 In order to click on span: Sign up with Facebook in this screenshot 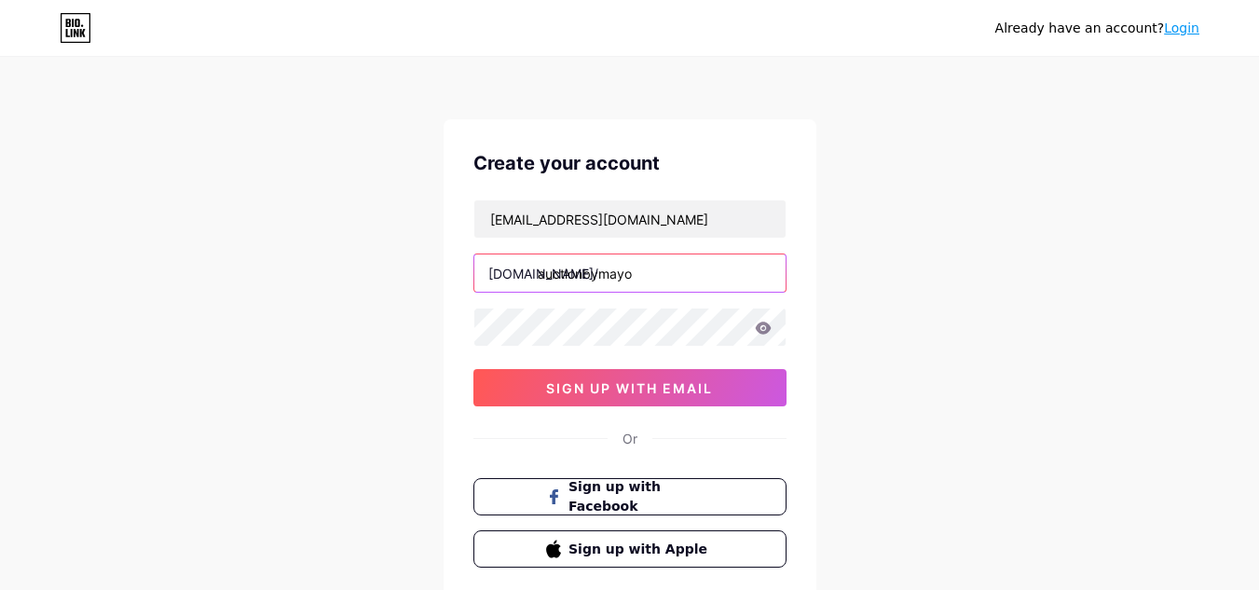, I will do `click(640, 497)`.